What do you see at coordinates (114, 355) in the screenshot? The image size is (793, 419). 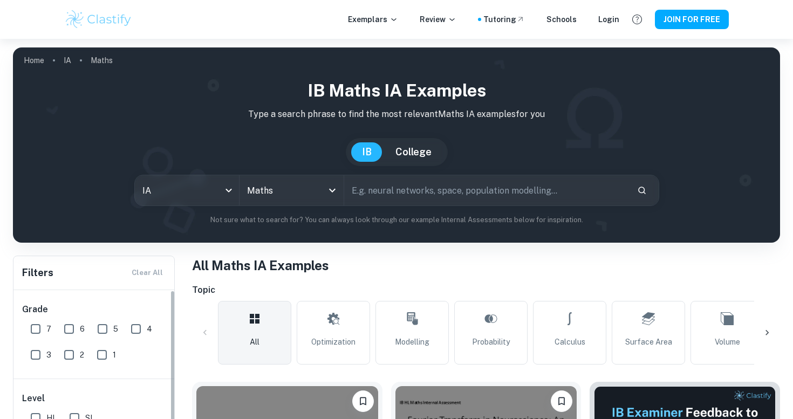 I see `span: 1` at bounding box center [114, 355].